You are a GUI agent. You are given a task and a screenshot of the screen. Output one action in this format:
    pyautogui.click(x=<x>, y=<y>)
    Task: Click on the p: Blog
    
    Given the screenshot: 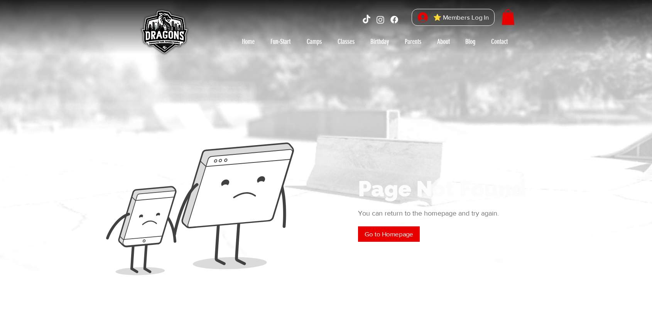 What is the action you would take?
    pyautogui.click(x=470, y=42)
    